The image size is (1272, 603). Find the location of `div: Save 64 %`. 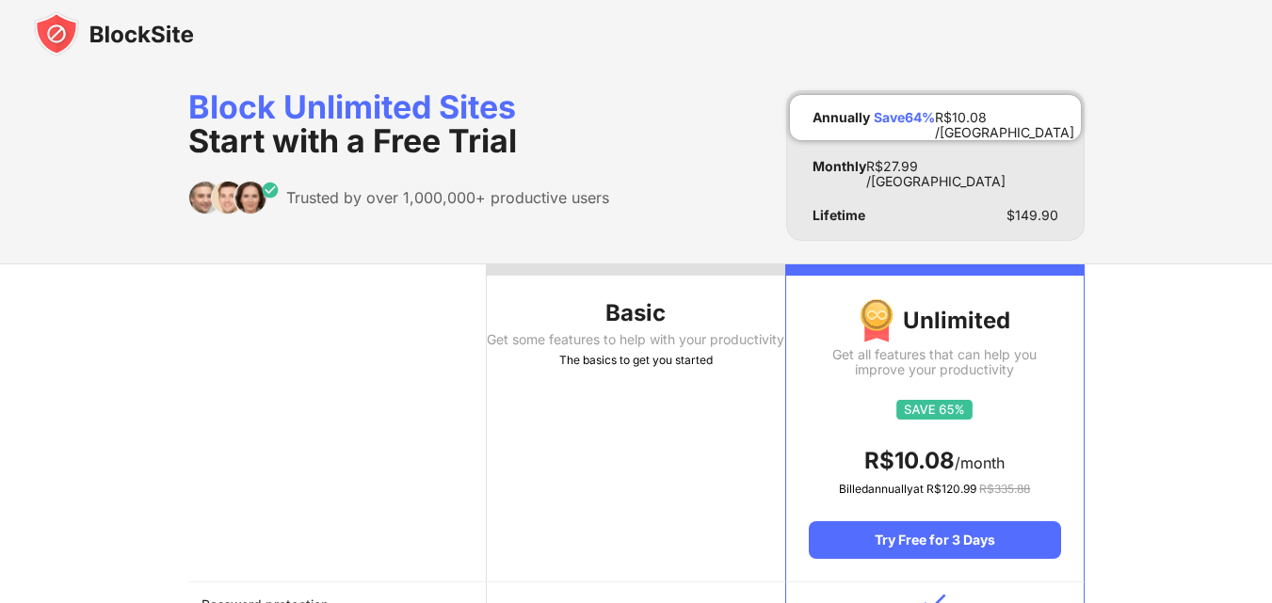

div: Save 64 % is located at coordinates (904, 118).